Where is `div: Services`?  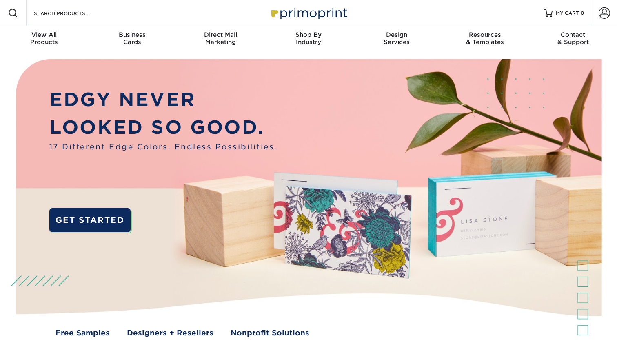 div: Services is located at coordinates (396, 38).